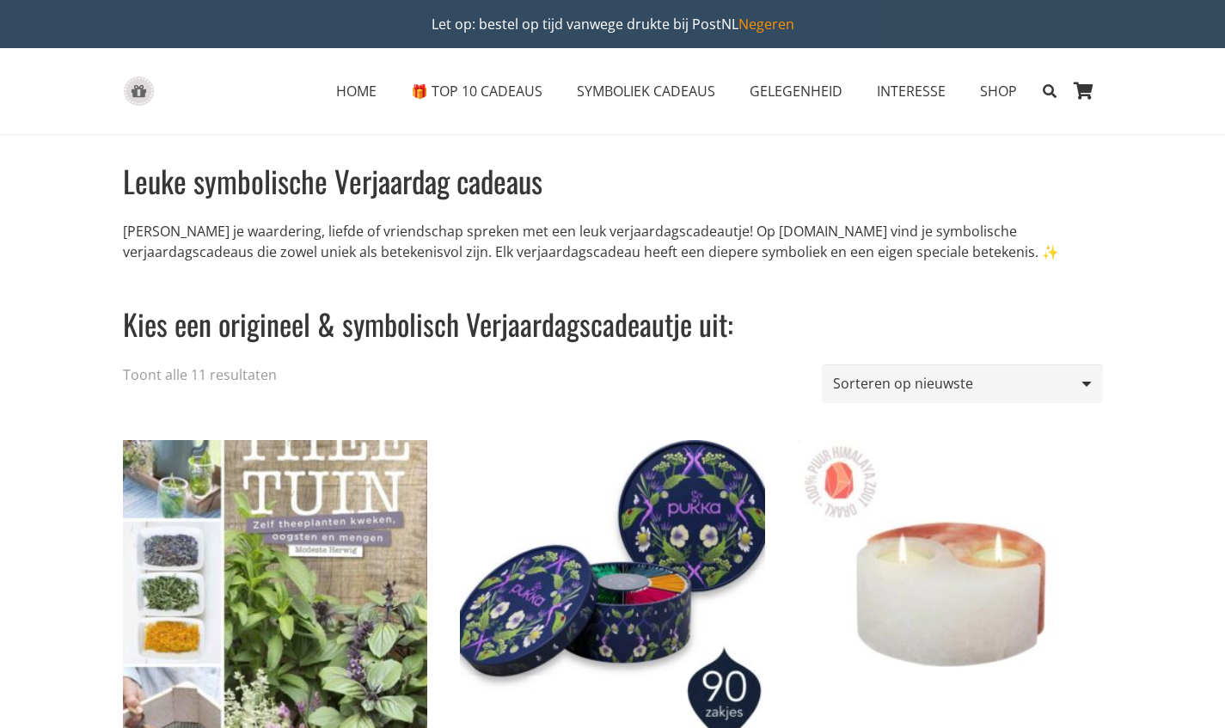  I want to click on a: INTERESSEINTERESSE Menu, so click(911, 91).